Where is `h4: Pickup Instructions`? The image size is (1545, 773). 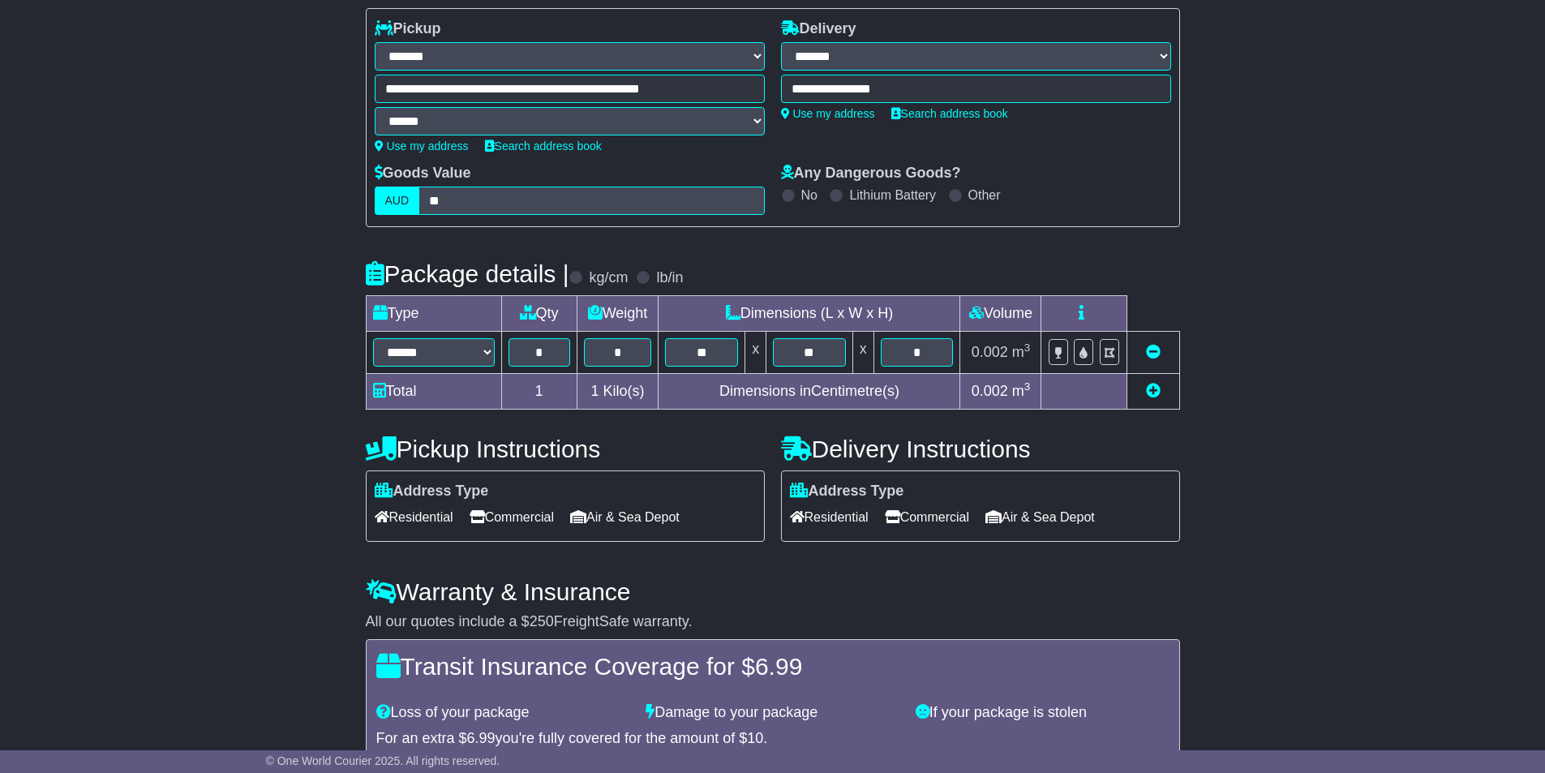 h4: Pickup Instructions is located at coordinates (565, 449).